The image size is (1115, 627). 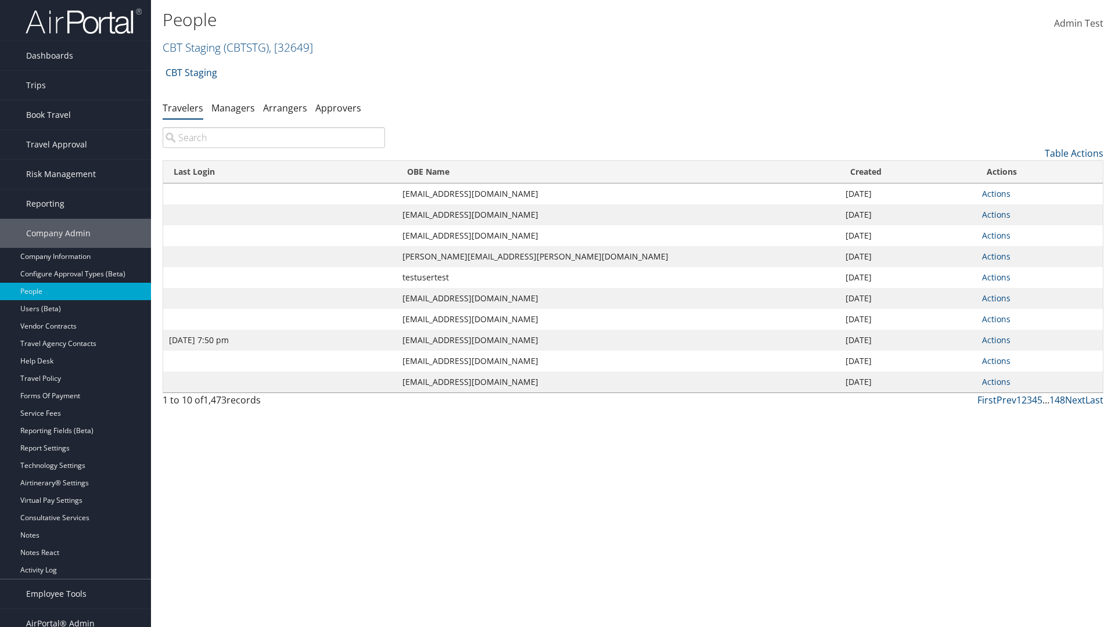 What do you see at coordinates (291, 47) in the screenshot?
I see `span: , [ 32649 ]` at bounding box center [291, 47].